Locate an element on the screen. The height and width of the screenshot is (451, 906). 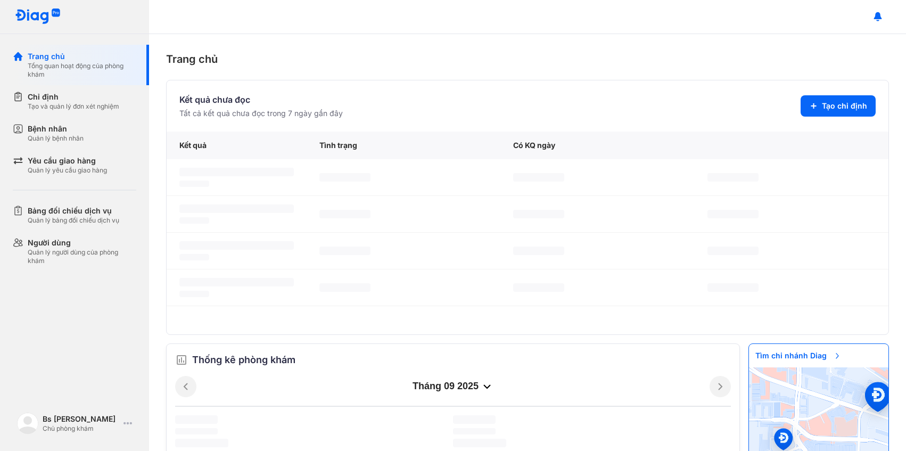
div: Người dùng is located at coordinates (82, 243).